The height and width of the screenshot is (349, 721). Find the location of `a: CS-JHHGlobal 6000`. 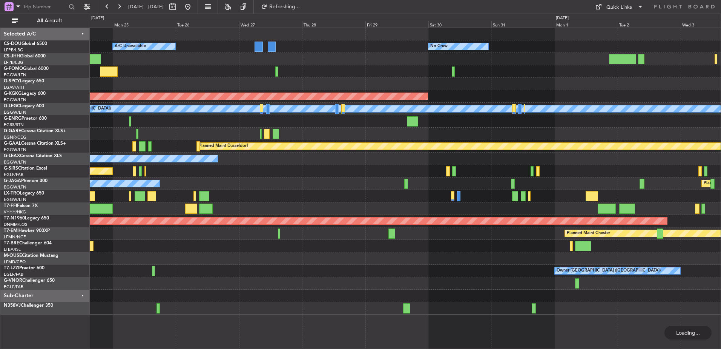

a: CS-JHHGlobal 6000 is located at coordinates (25, 56).